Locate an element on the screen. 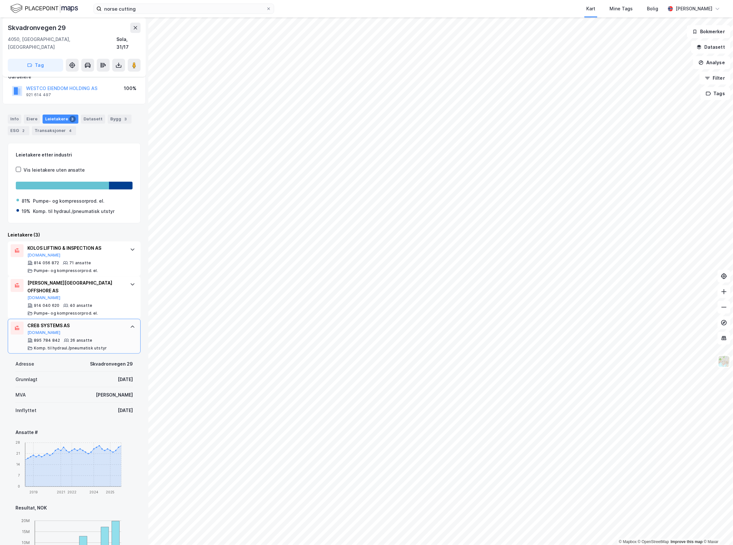  button: Datasett is located at coordinates (711, 47).